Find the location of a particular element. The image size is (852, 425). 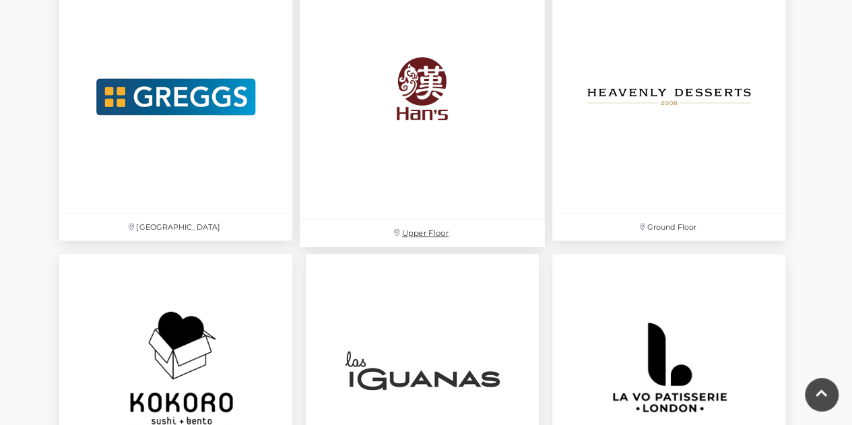

p: Ground Floor is located at coordinates (669, 227).